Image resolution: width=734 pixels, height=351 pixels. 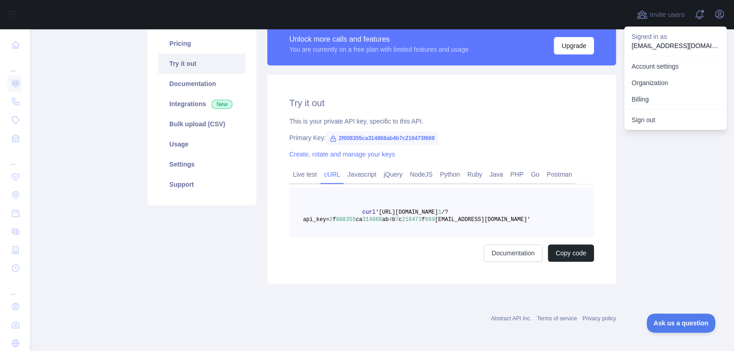 What do you see at coordinates (202, 184) in the screenshot?
I see `a: Support` at bounding box center [202, 184].